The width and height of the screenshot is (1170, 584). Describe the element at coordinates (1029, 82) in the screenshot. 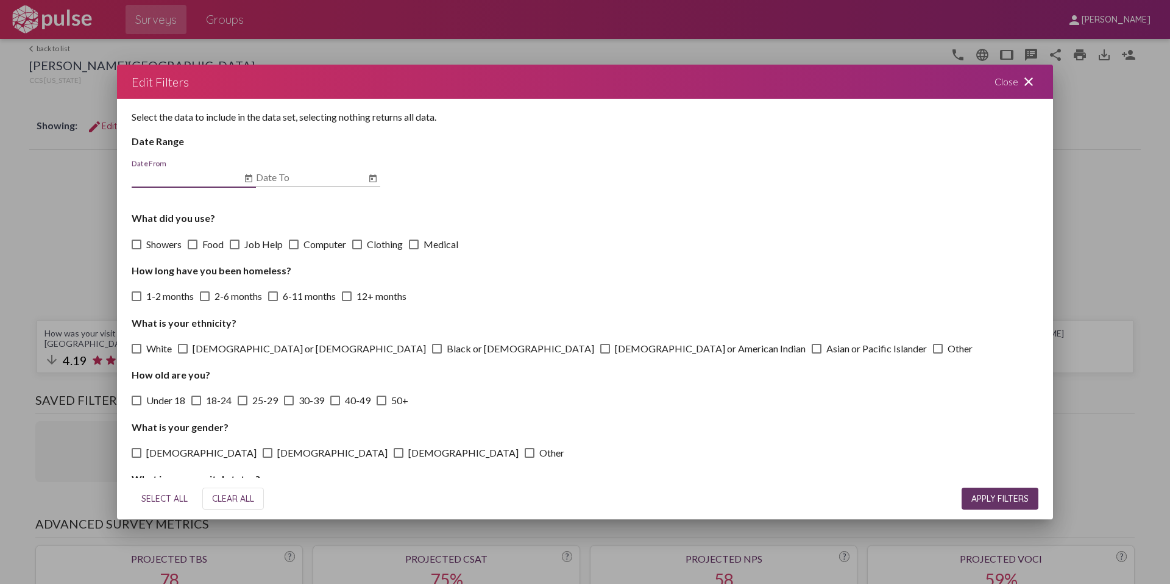

I see `mat-icon: close` at that location.